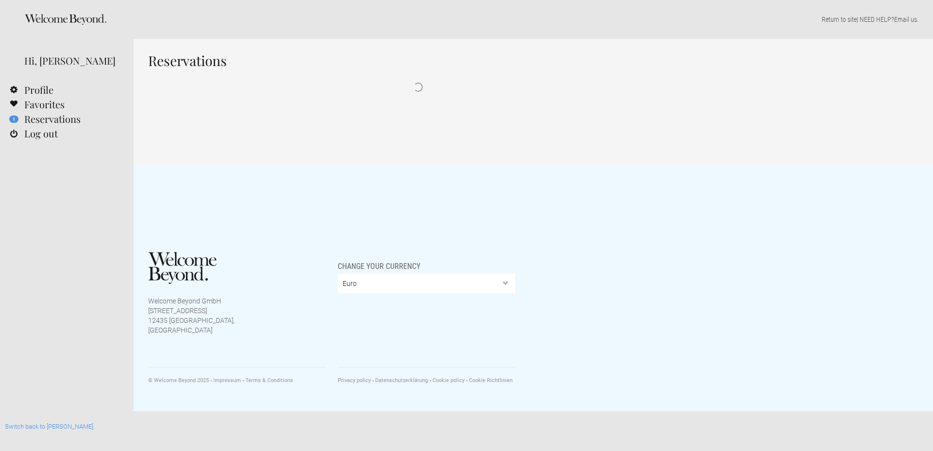 This screenshot has width=933, height=451. I want to click on a: Impressum, so click(225, 380).